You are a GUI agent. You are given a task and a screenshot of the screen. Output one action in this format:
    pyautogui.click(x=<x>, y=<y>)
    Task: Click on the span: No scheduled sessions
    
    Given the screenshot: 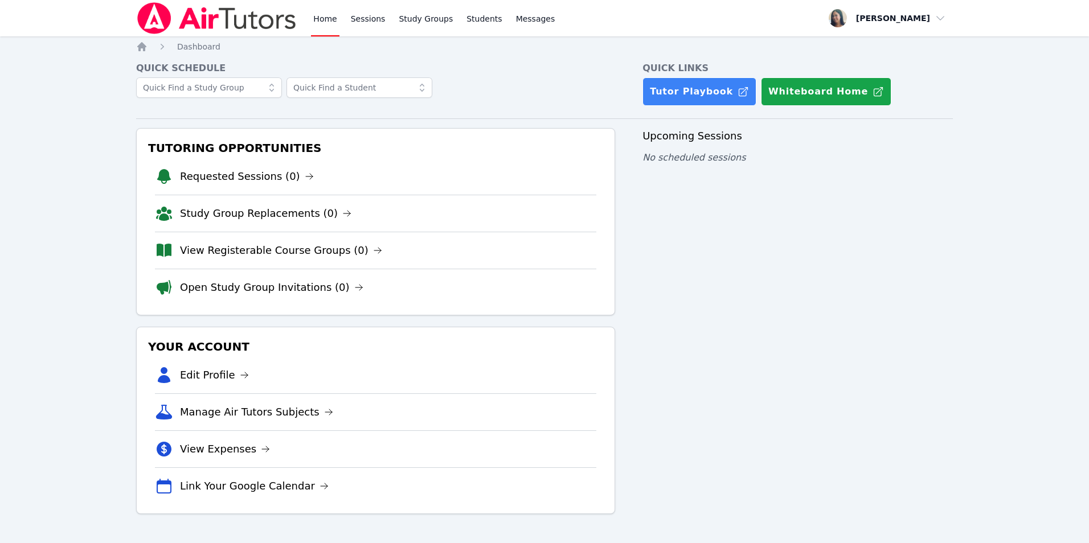 What is the action you would take?
    pyautogui.click(x=694, y=157)
    